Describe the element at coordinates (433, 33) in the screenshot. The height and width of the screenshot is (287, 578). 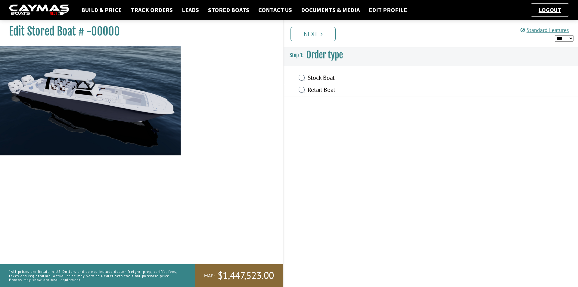
I see `ul: Pagination` at that location.